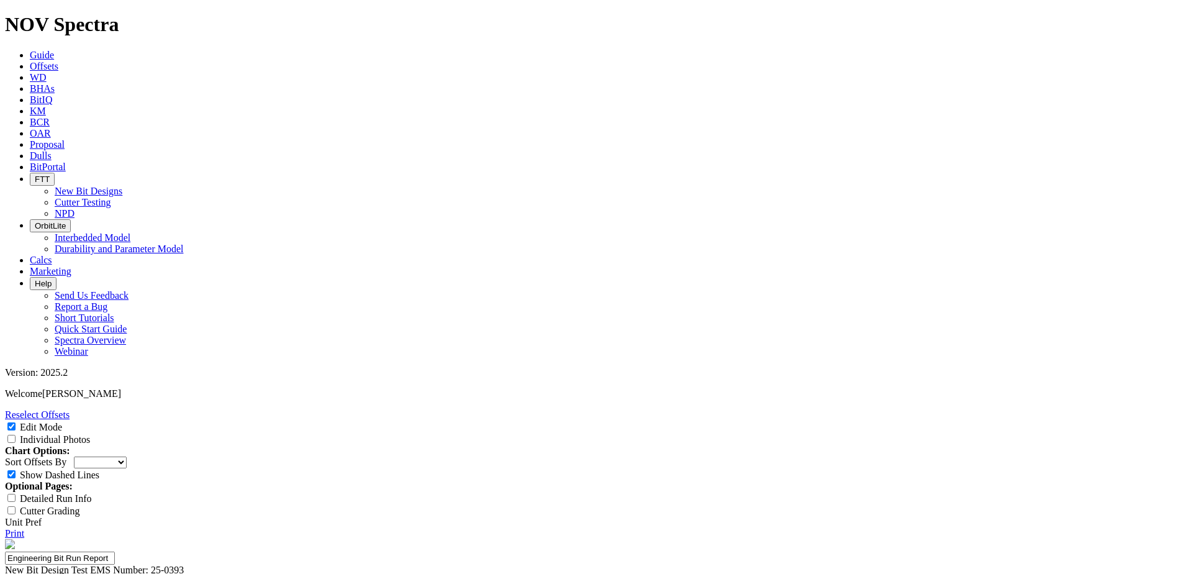 This screenshot has height=574, width=1187. I want to click on a: BitIQ, so click(41, 99).